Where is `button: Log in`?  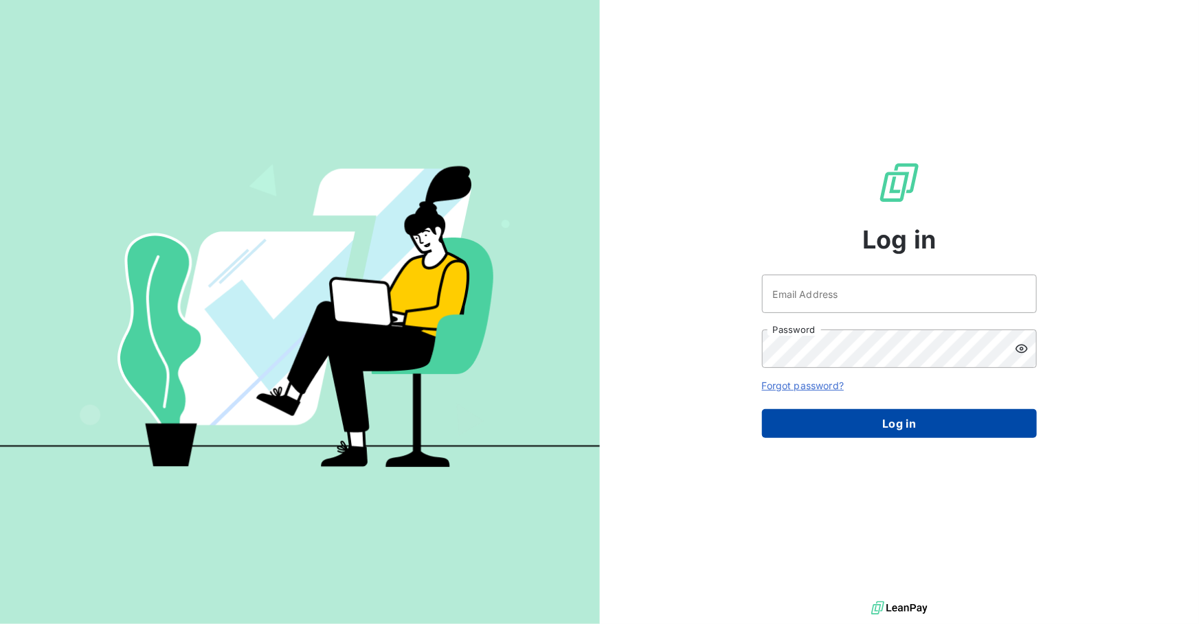
button: Log in is located at coordinates (899, 424).